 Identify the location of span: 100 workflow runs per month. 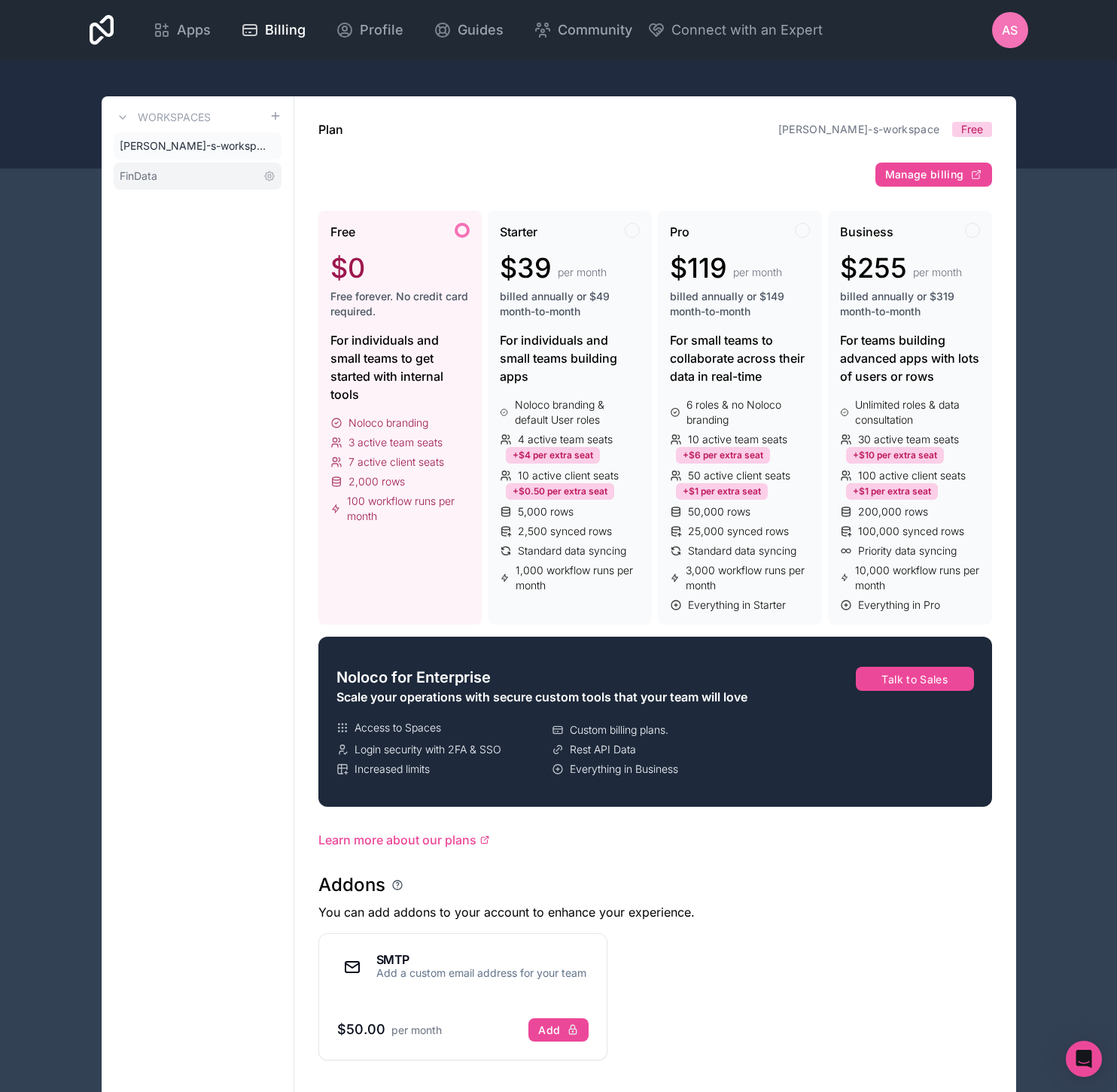
(408, 508).